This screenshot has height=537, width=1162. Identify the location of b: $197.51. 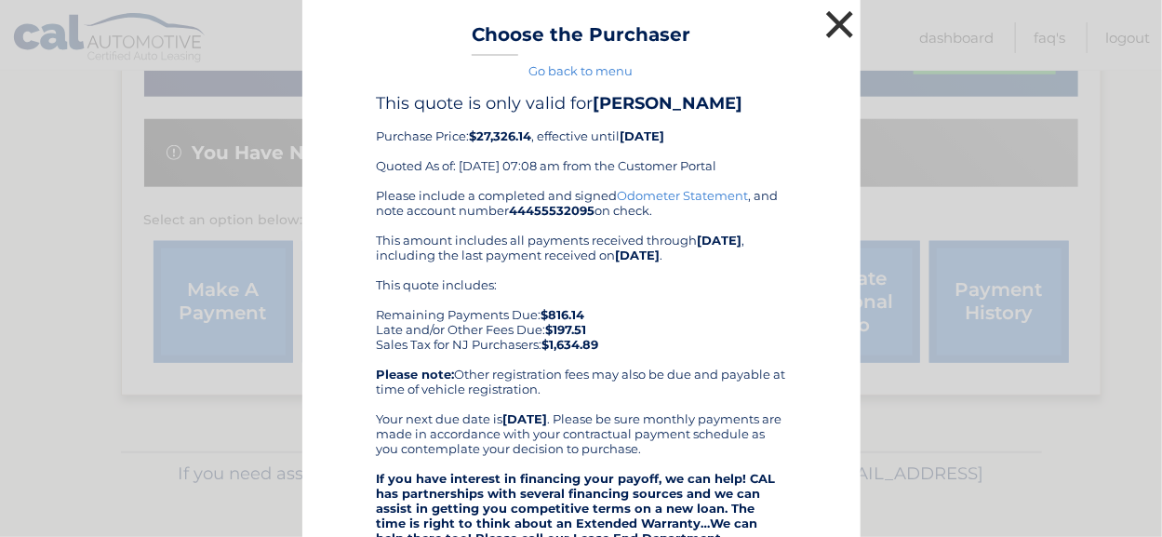
(566, 329).